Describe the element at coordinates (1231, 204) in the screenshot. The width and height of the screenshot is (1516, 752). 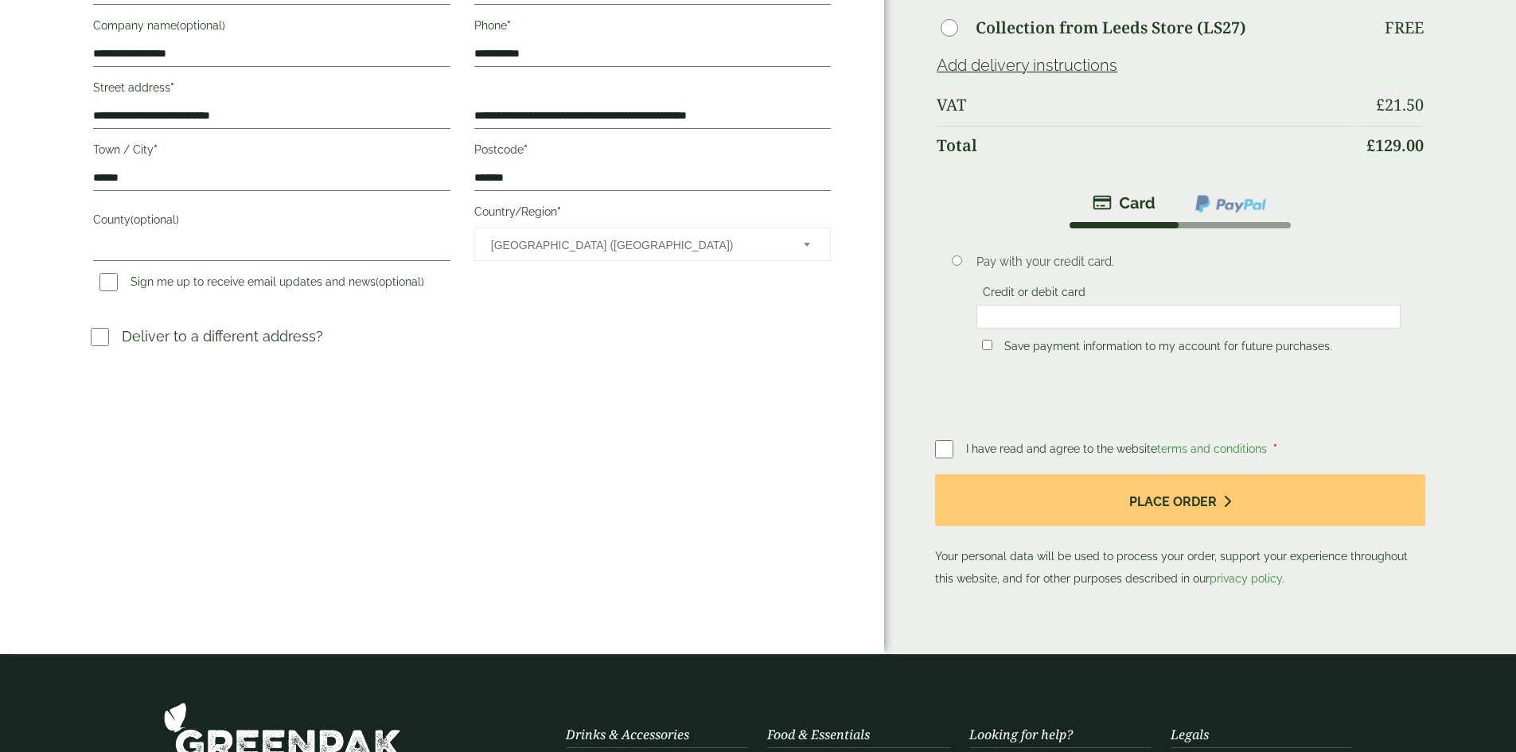
I see `img: ppcp-gateway.png` at that location.